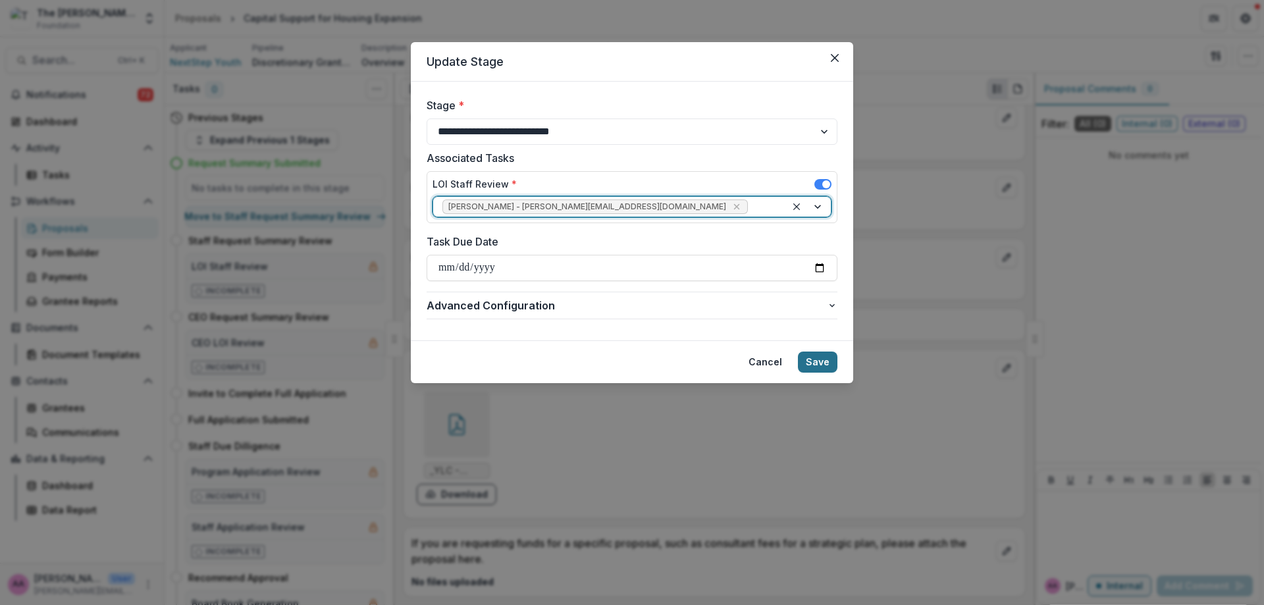  What do you see at coordinates (835, 58) in the screenshot?
I see `button: Close` at bounding box center [835, 58].